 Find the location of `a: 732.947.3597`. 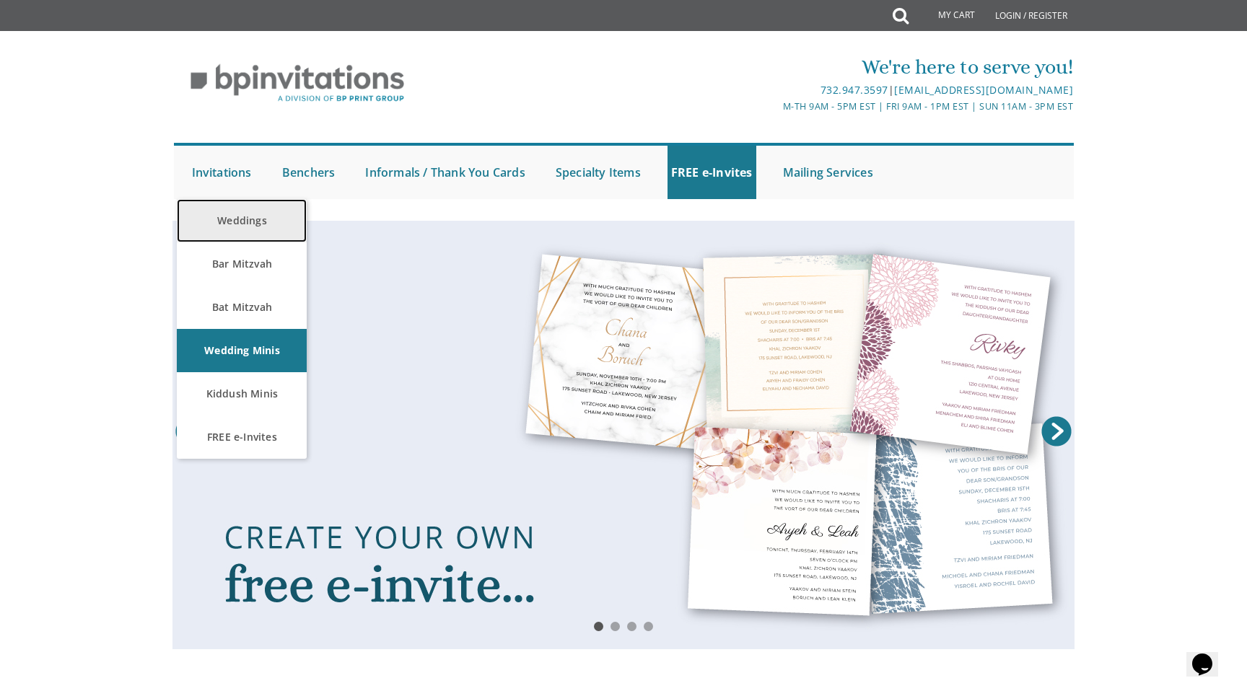

a: 732.947.3597 is located at coordinates (854, 89).